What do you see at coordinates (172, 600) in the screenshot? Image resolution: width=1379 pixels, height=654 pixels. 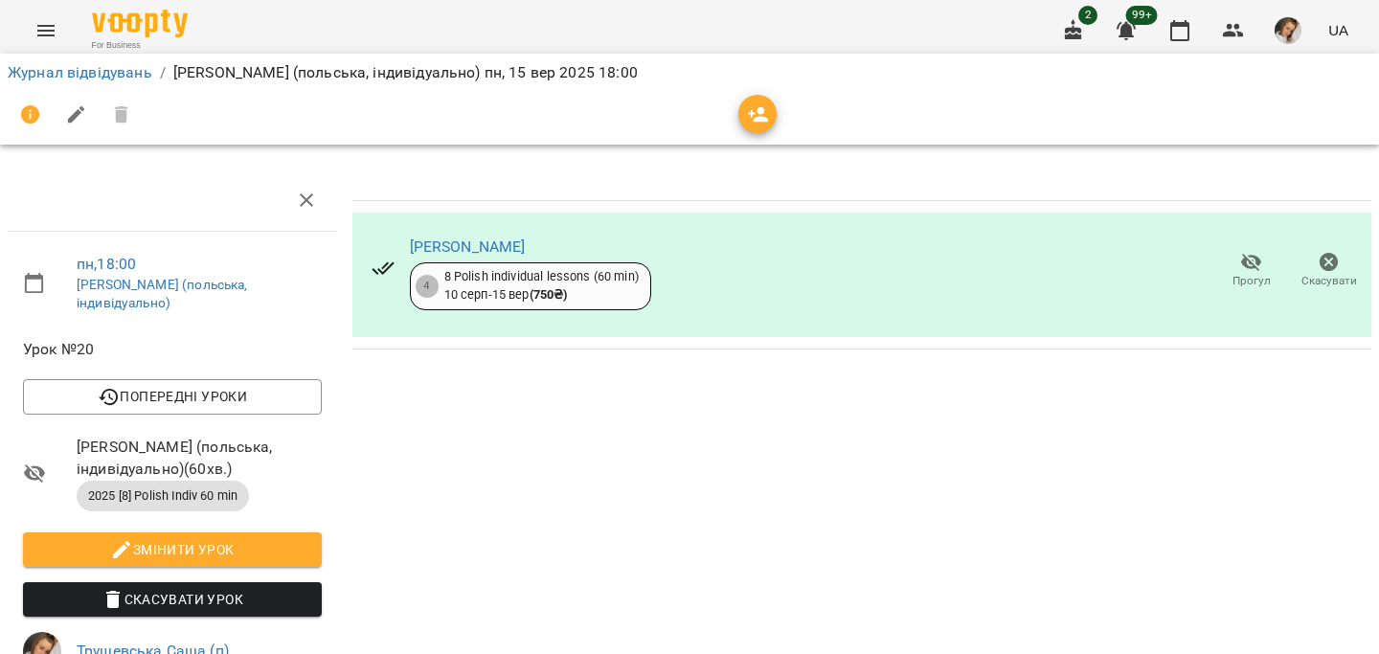 I see `span: Скасувати Урок` at bounding box center [172, 600].